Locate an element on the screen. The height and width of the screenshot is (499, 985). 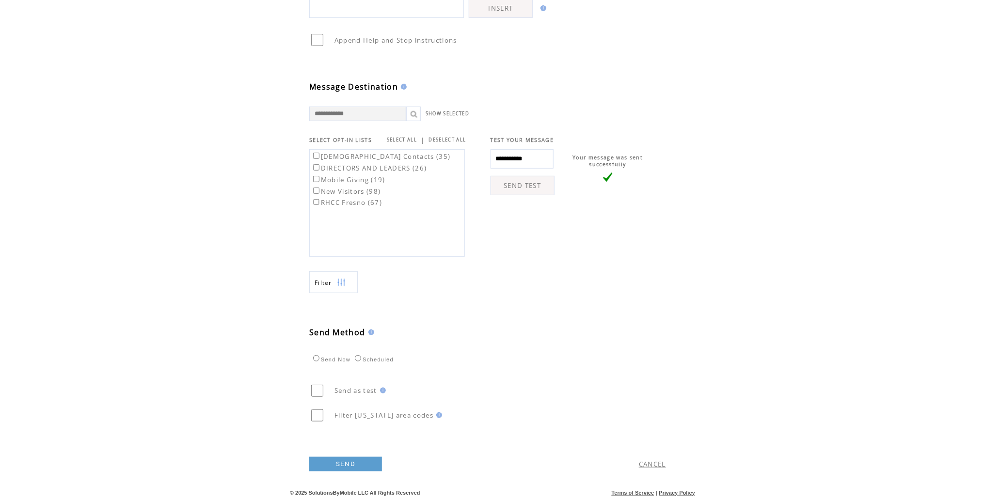
span: TEST YOUR MESSAGE is located at coordinates (522, 140).